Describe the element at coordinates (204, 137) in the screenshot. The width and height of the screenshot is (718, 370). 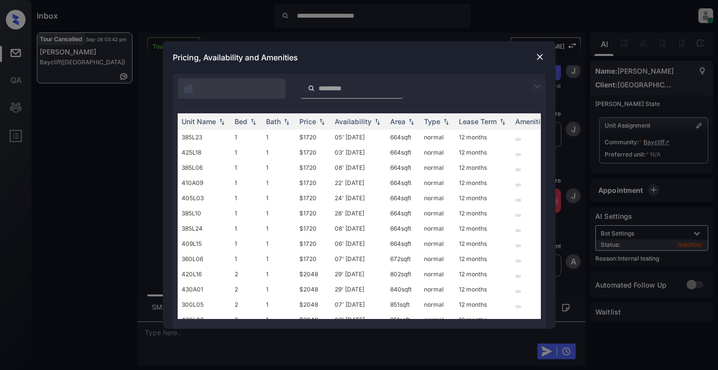
I see `td: 385L23` at that location.